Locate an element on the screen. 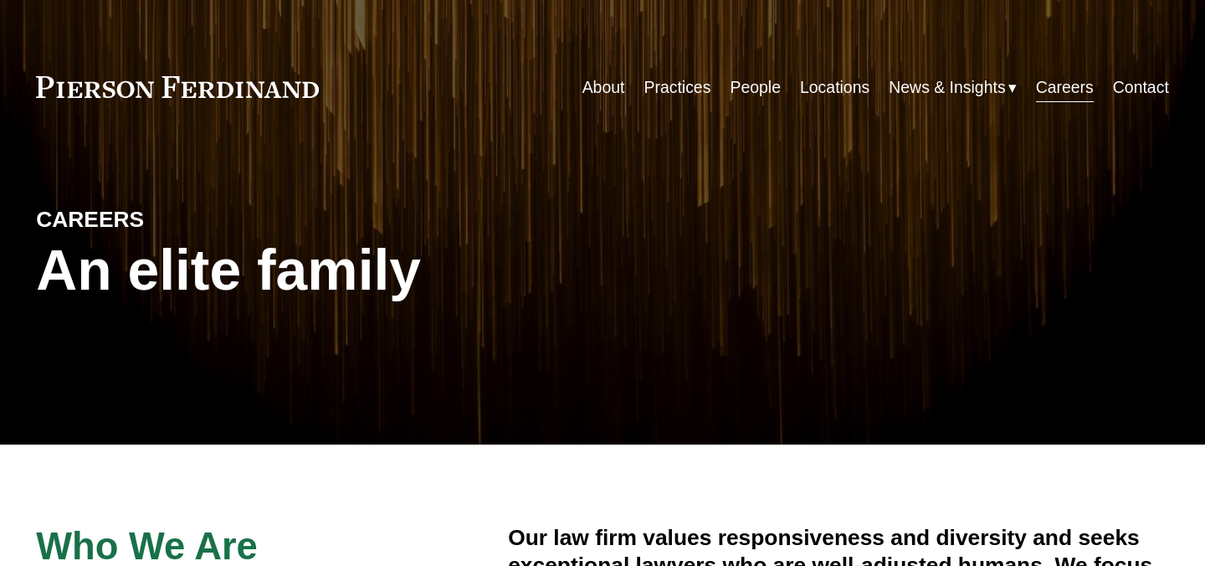 Image resolution: width=1205 pixels, height=566 pixels. a: Careers is located at coordinates (1065, 87).